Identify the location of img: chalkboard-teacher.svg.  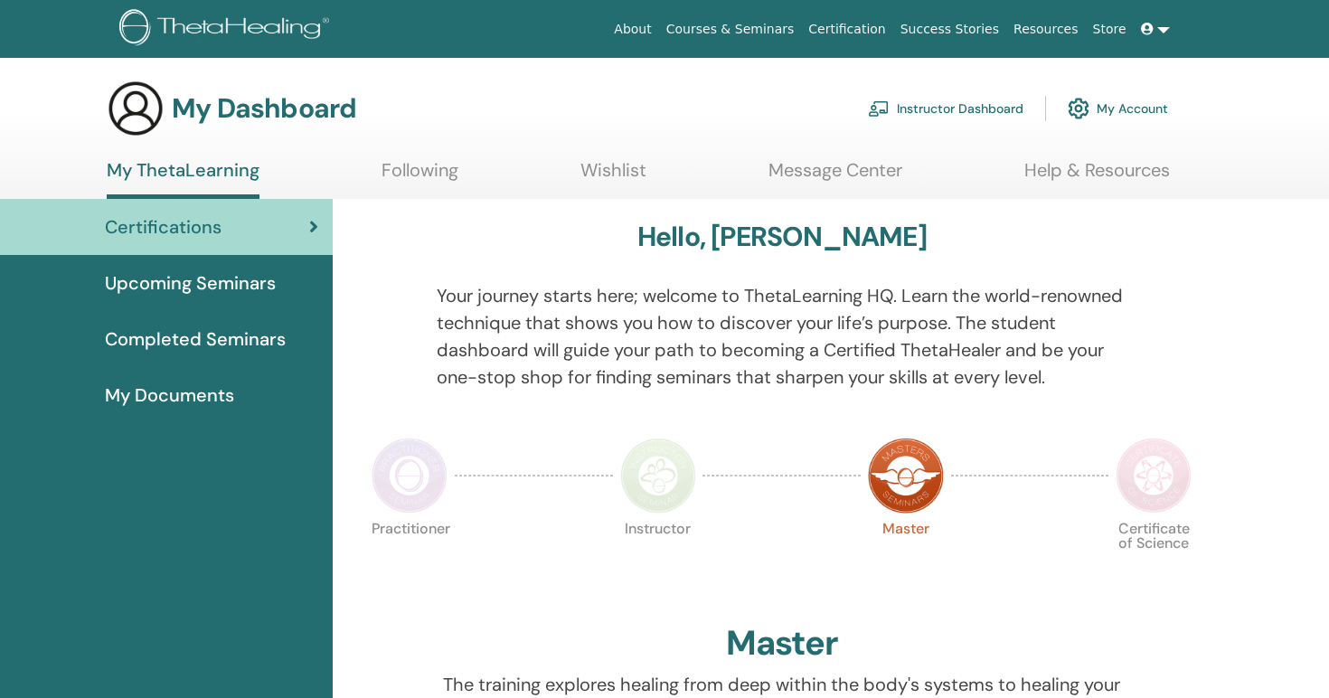
(879, 109).